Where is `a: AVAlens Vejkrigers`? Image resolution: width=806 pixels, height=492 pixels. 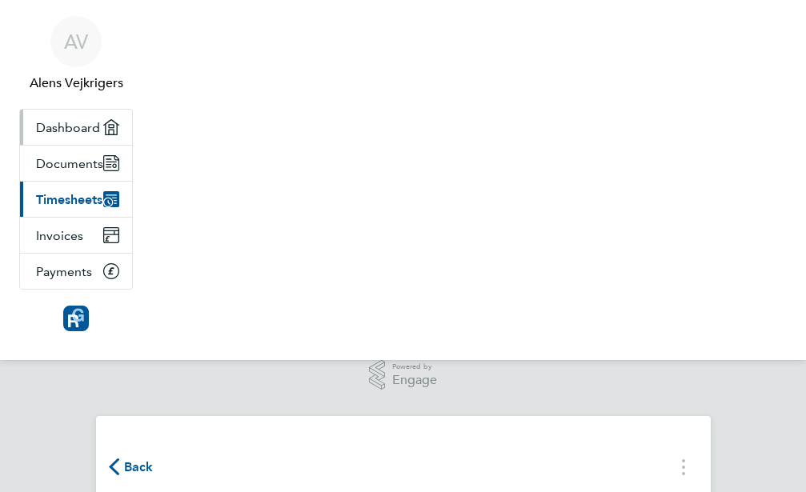 a: AVAlens Vejkrigers is located at coordinates (76, 54).